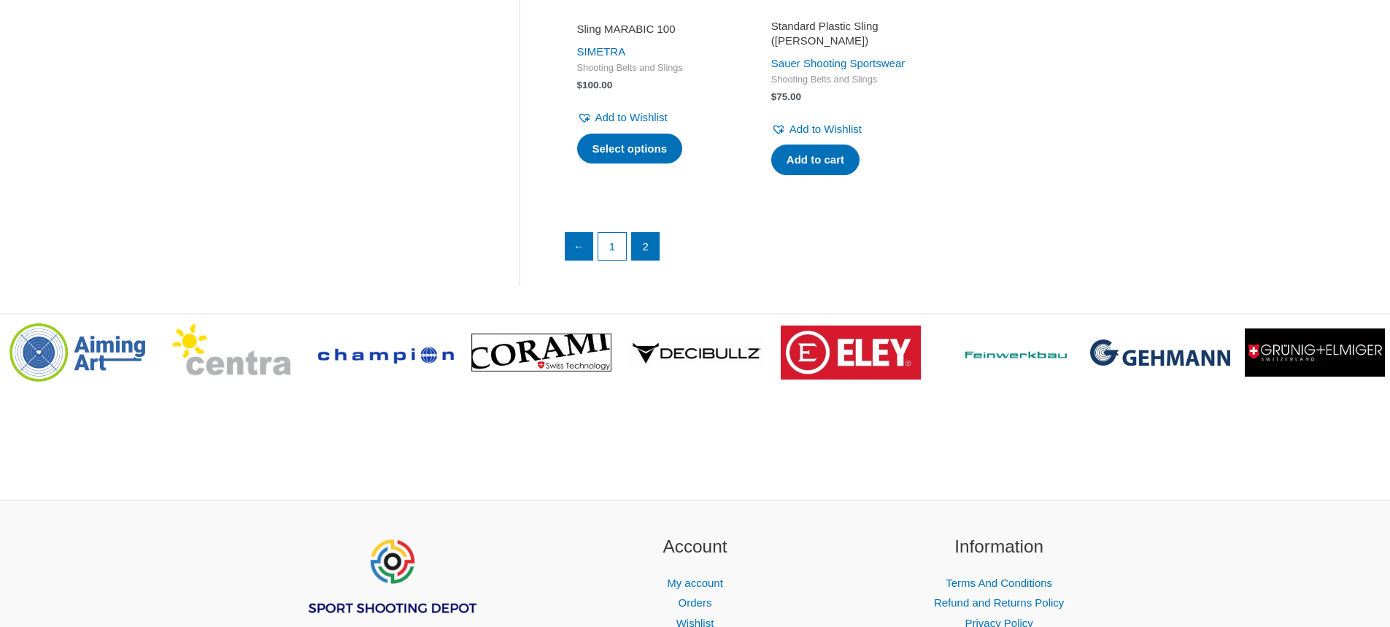  Describe the element at coordinates (595, 85) in the screenshot. I see `bdi: 100.00` at that location.